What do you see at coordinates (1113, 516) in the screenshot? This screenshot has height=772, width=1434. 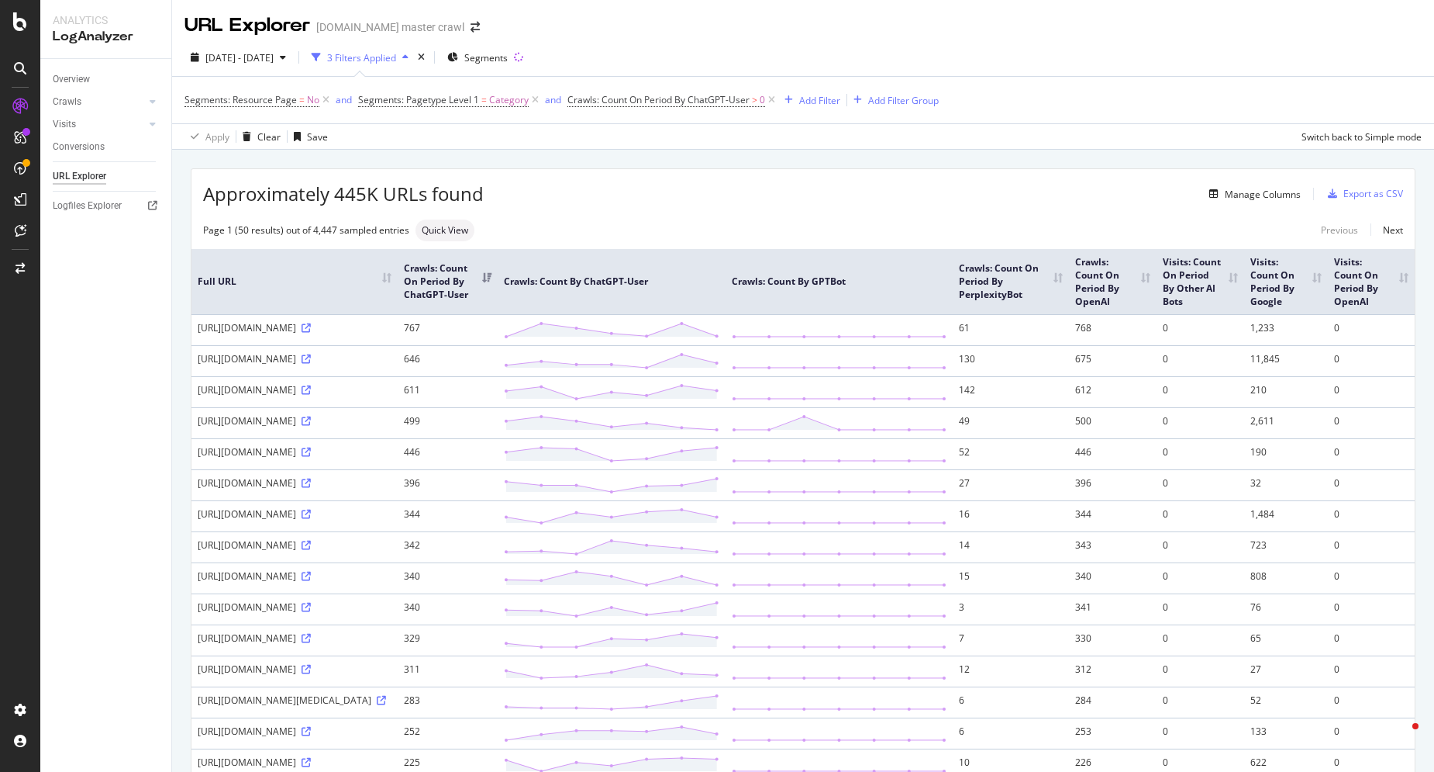 I see `td: 344` at bounding box center [1113, 516].